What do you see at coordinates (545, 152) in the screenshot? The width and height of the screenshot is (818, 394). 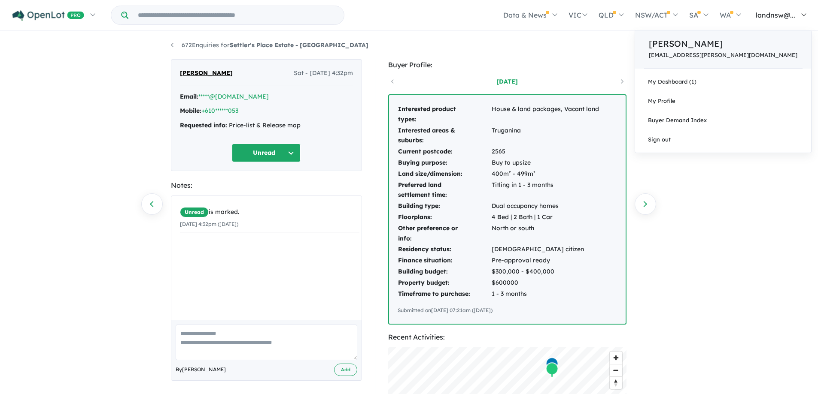 I see `td: 2565` at bounding box center [545, 152].